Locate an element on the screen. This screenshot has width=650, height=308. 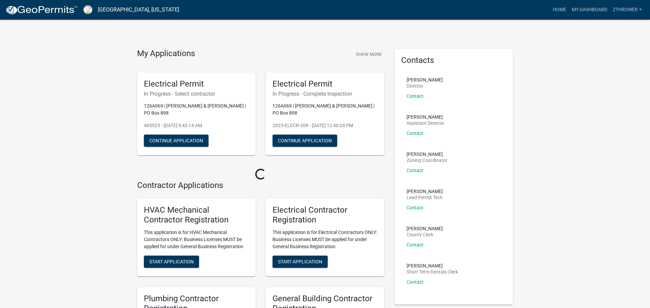
h4: Contractor Applications is located at coordinates (261, 186).